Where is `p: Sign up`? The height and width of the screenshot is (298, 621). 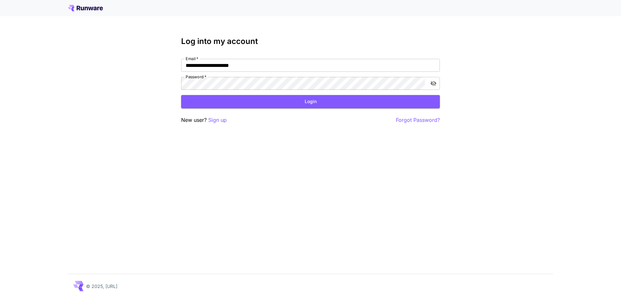 p: Sign up is located at coordinates (218, 120).